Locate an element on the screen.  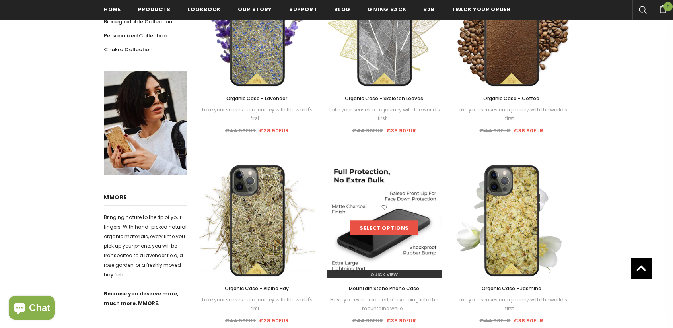
a: Quick View is located at coordinates (384, 274).